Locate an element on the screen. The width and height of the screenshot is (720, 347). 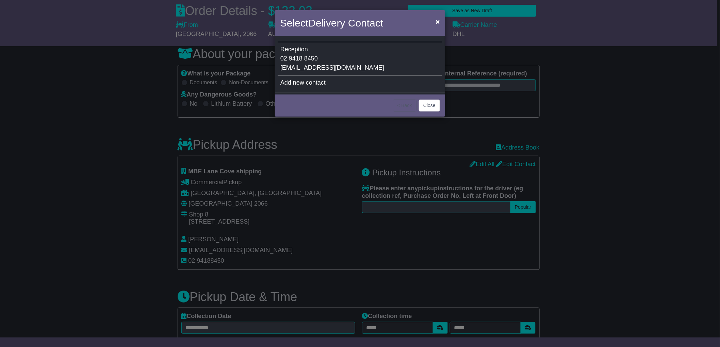
span: Add new contact is located at coordinates (303, 83).